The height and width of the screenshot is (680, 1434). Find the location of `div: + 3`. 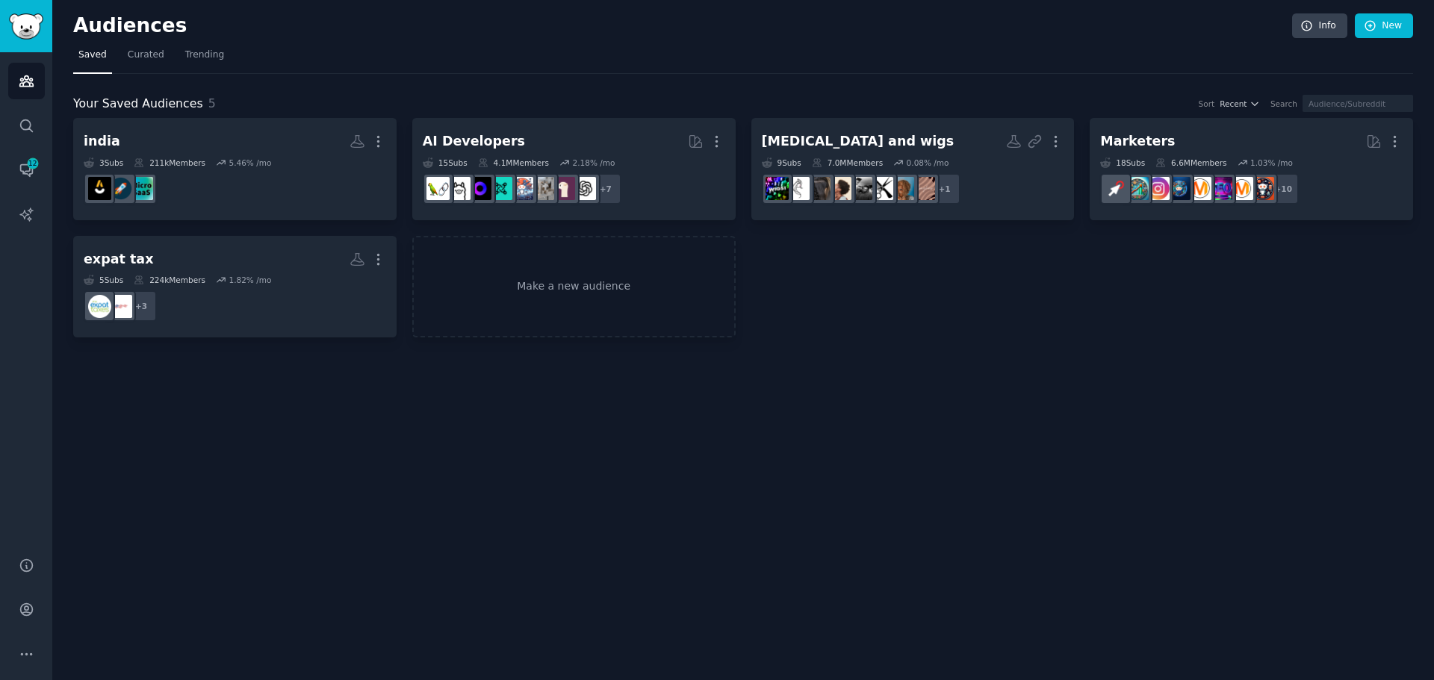

div: + 3 is located at coordinates (141, 306).